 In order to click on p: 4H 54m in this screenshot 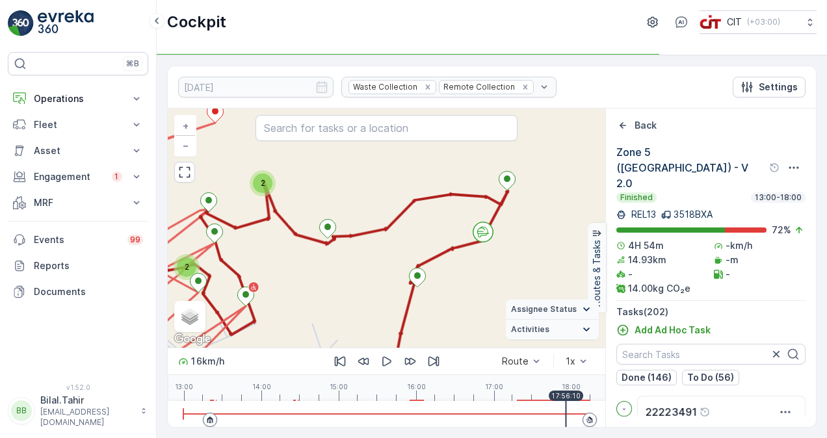, I will do `click(646, 246)`.